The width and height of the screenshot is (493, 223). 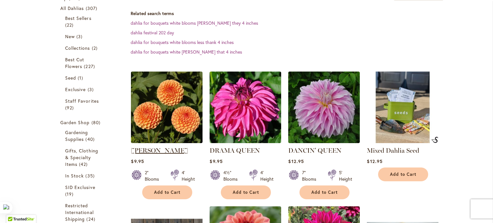 What do you see at coordinates (90, 66) in the screenshot?
I see `span: 227` at bounding box center [90, 66].